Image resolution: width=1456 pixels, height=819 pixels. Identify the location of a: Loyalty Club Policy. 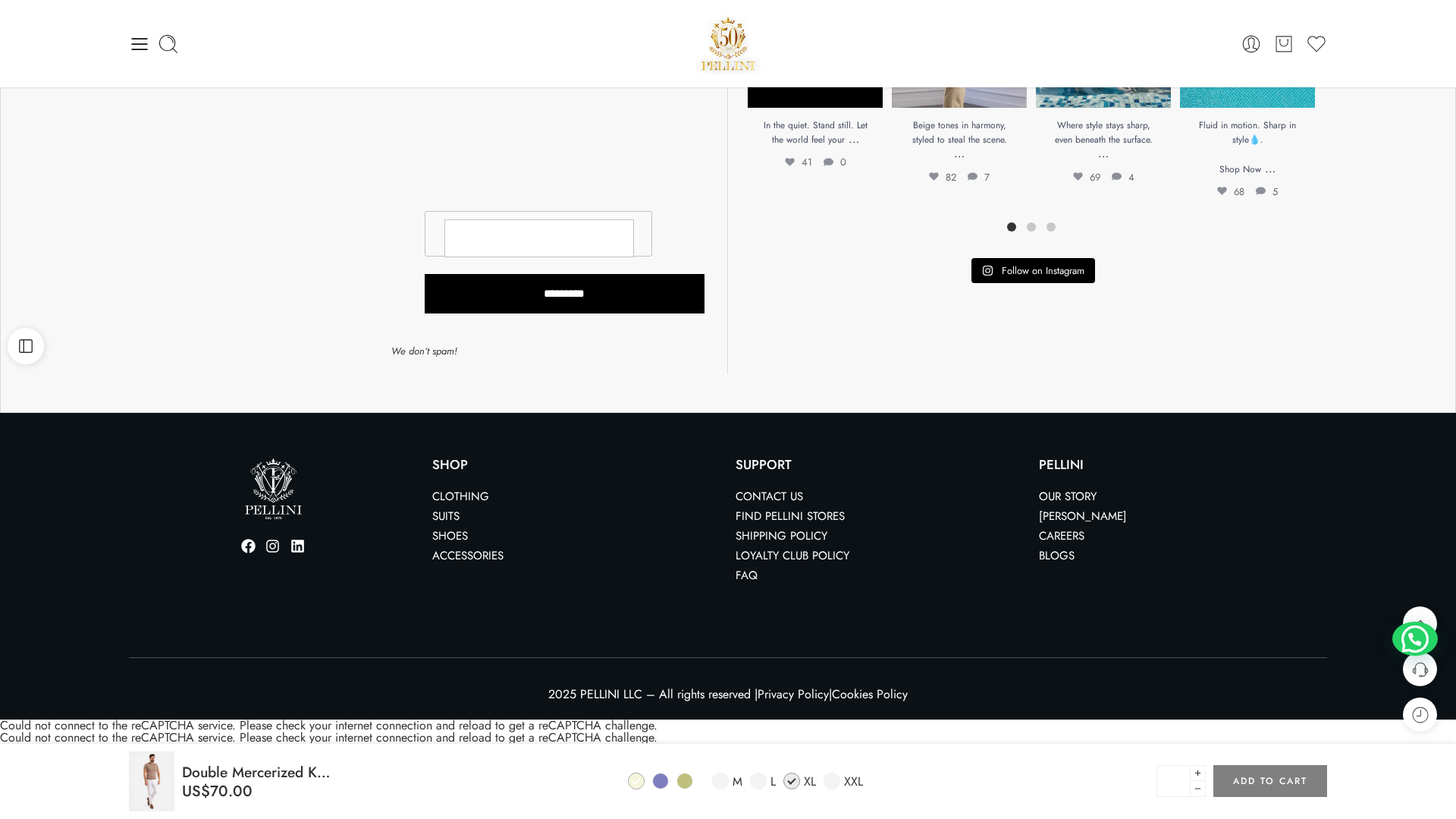
(793, 555).